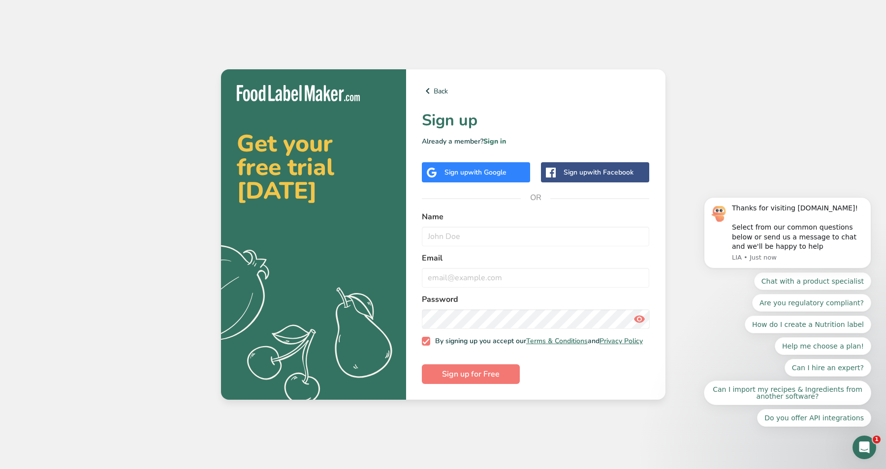 The width and height of the screenshot is (886, 469). Describe the element at coordinates (535, 91) in the screenshot. I see `a: Back` at that location.